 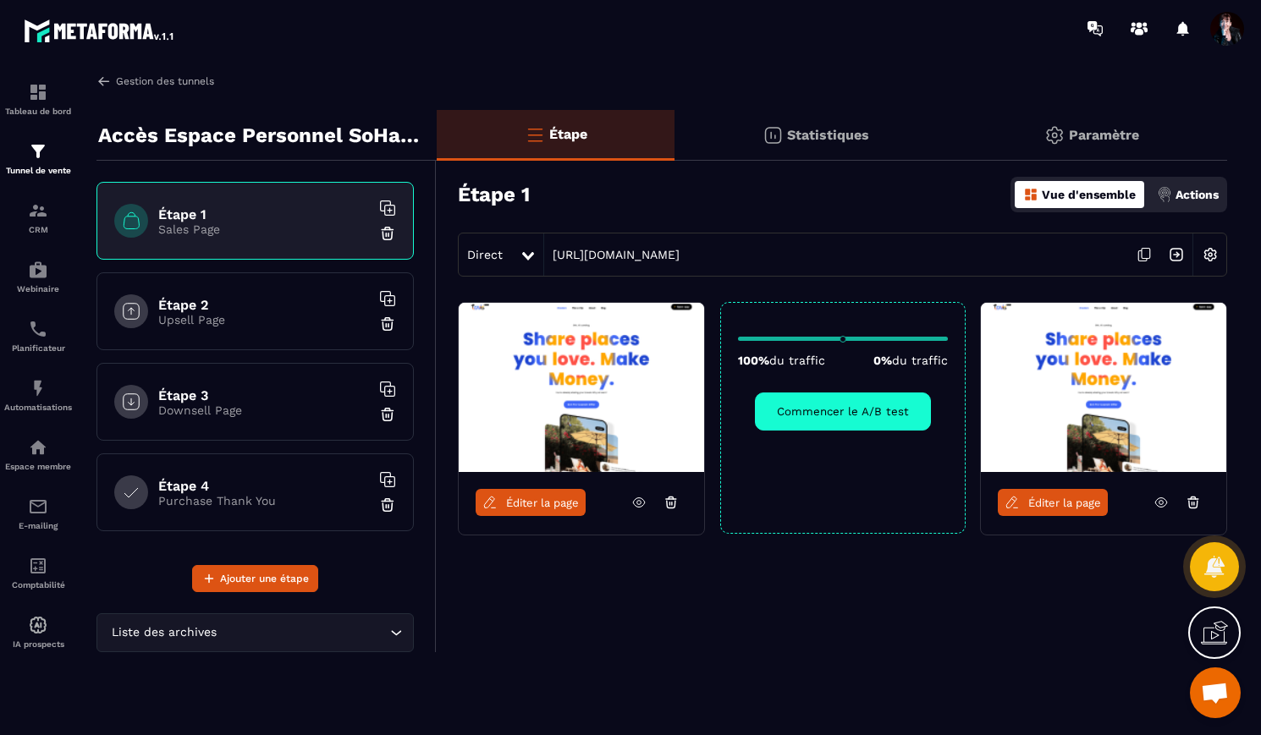 What do you see at coordinates (1031, 195) in the screenshot?
I see `img: dashboard-orange.40269519.svg` at bounding box center [1031, 195].